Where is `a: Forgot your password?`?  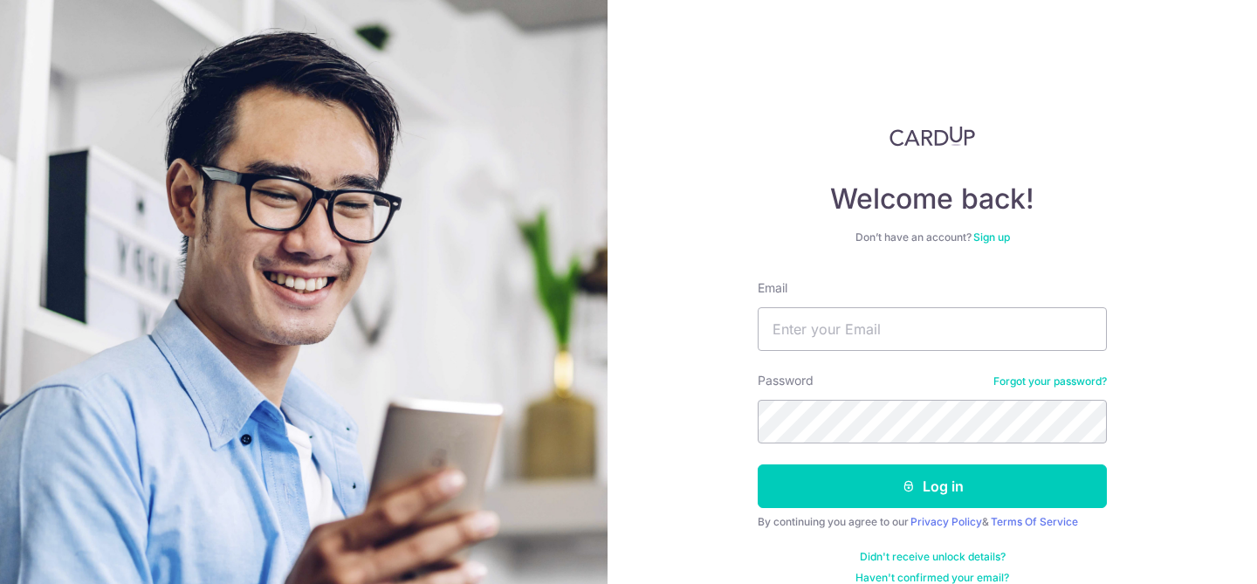
a: Forgot your password? is located at coordinates (1050, 381).